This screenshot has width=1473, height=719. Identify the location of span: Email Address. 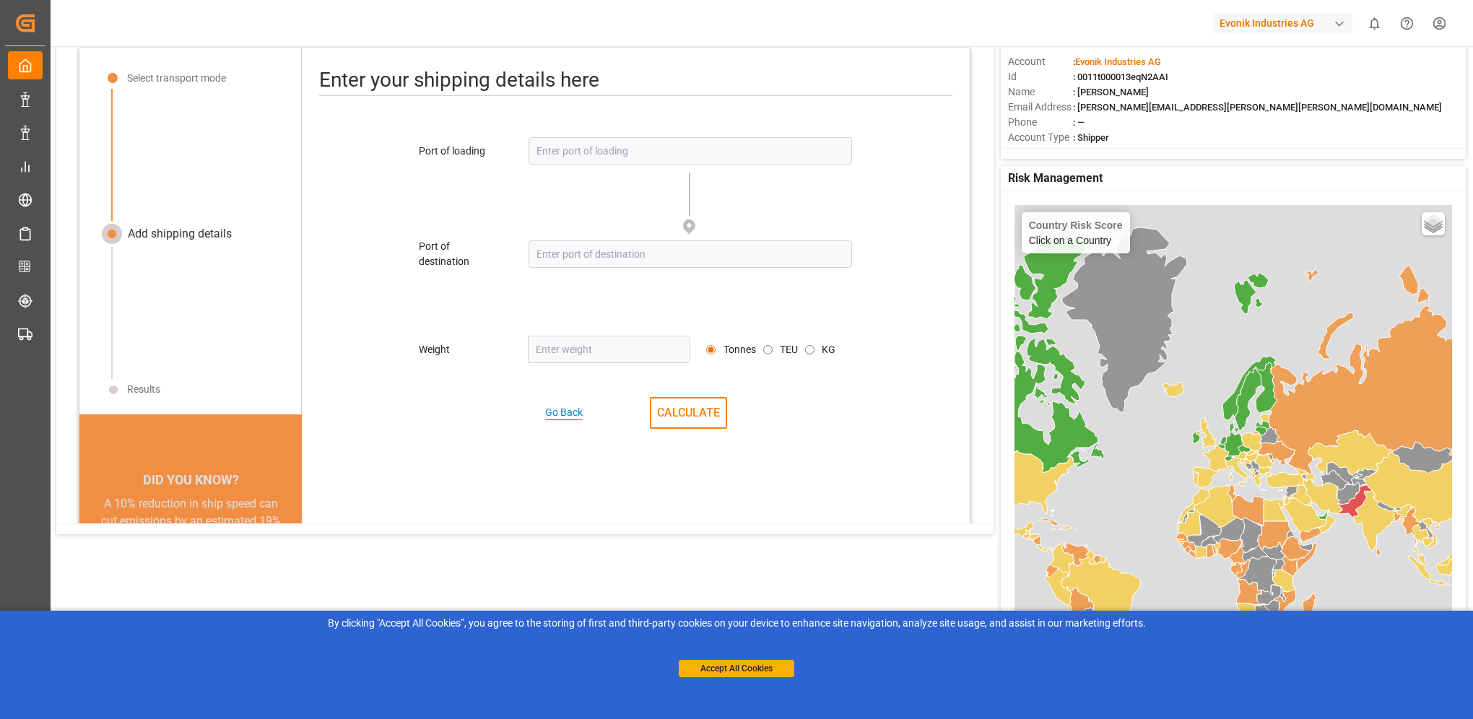
(1041, 107).